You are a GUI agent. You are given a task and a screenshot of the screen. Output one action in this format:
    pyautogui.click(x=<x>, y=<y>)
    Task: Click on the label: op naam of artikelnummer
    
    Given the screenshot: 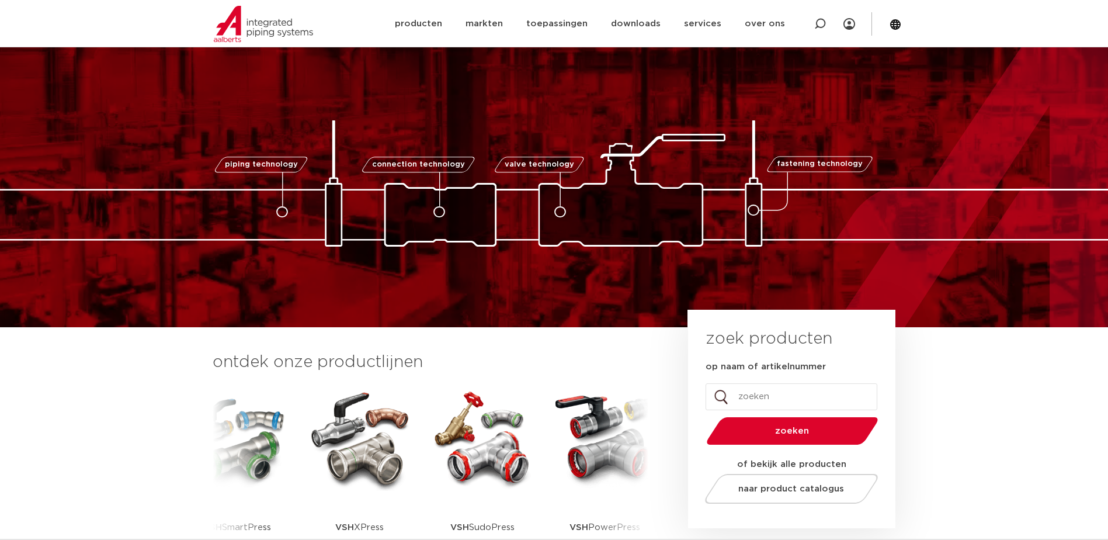 What is the action you would take?
    pyautogui.click(x=766, y=367)
    